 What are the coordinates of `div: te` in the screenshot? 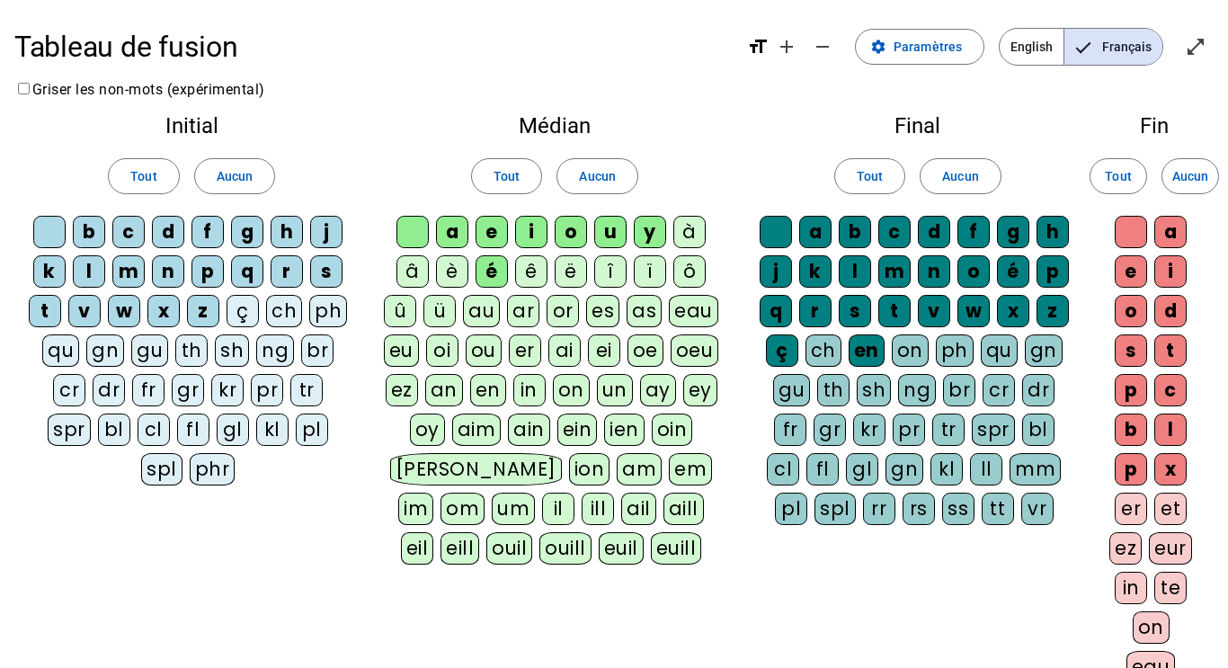 It's located at (1171, 588).